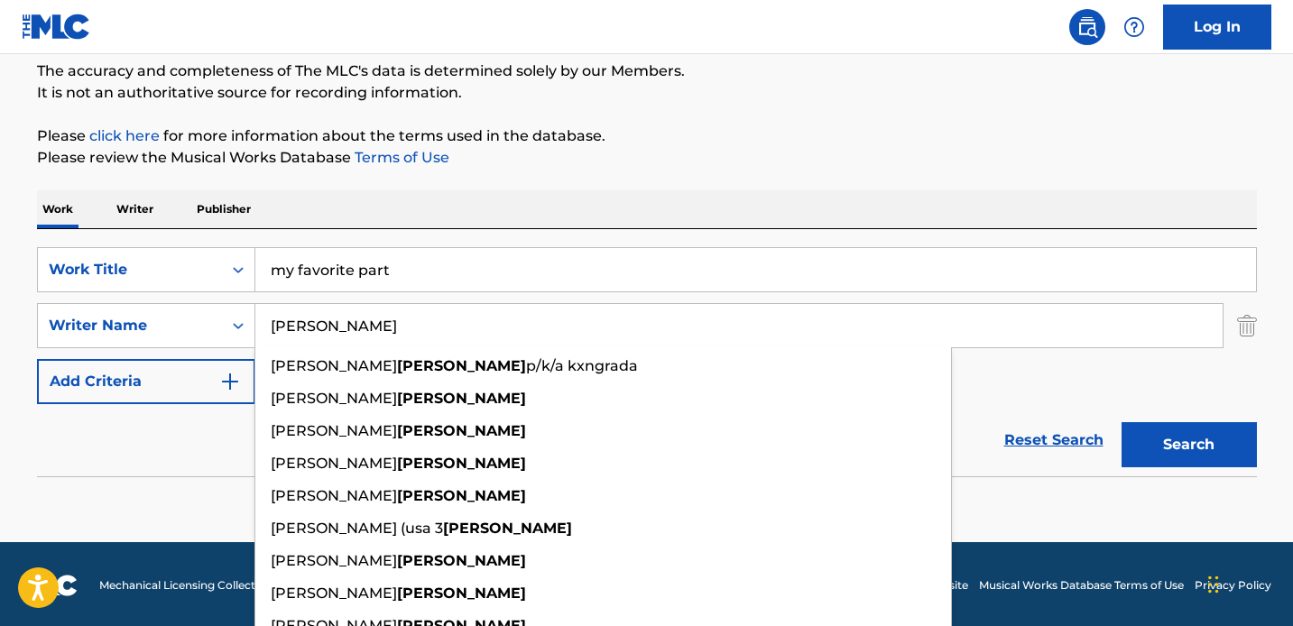 The width and height of the screenshot is (1293, 626). What do you see at coordinates (1218, 27) in the screenshot?
I see `a: Log In` at bounding box center [1218, 27].